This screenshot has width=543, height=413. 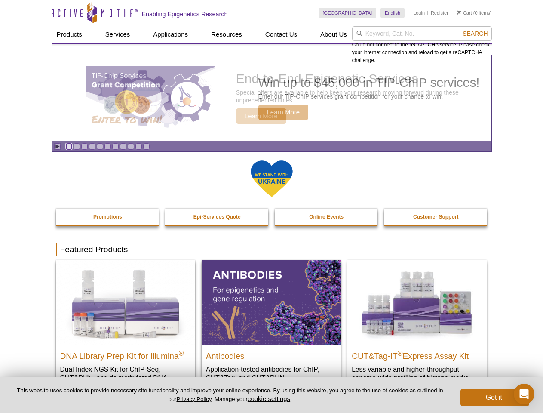 What do you see at coordinates (84, 146) in the screenshot?
I see `a: Go to slide 3` at bounding box center [84, 146].